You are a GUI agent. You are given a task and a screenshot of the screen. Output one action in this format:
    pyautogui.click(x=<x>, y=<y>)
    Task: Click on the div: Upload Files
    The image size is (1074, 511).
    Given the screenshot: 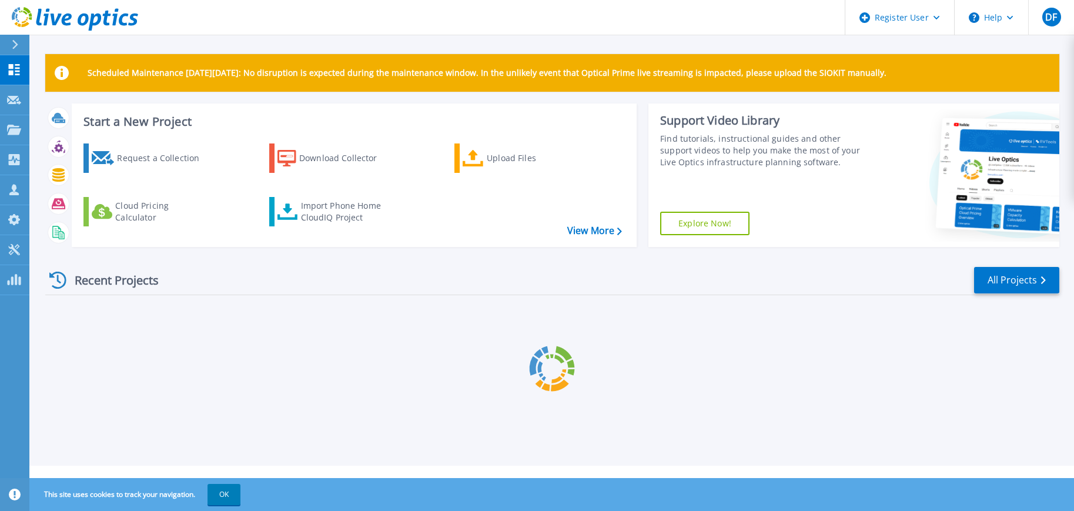 What is the action you would take?
    pyautogui.click(x=534, y=158)
    